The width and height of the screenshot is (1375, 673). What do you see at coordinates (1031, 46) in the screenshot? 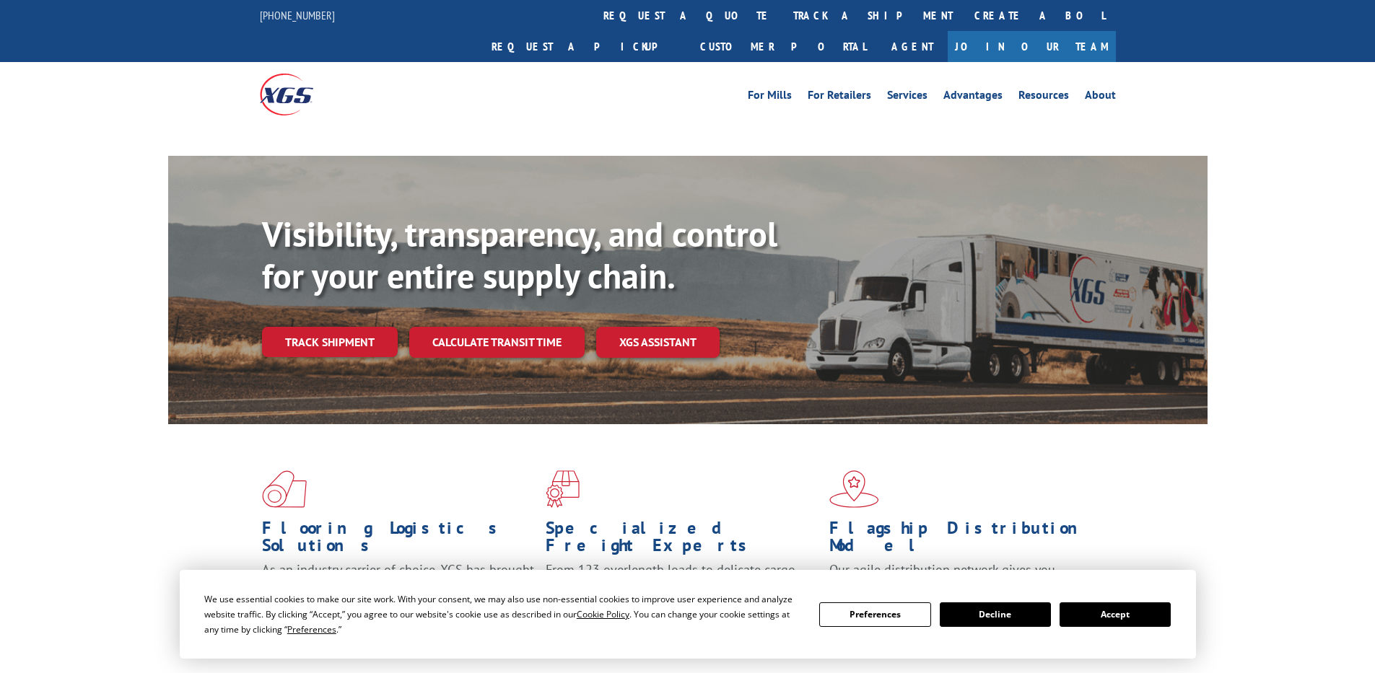
I see `a: Join Our Team` at bounding box center [1031, 46].